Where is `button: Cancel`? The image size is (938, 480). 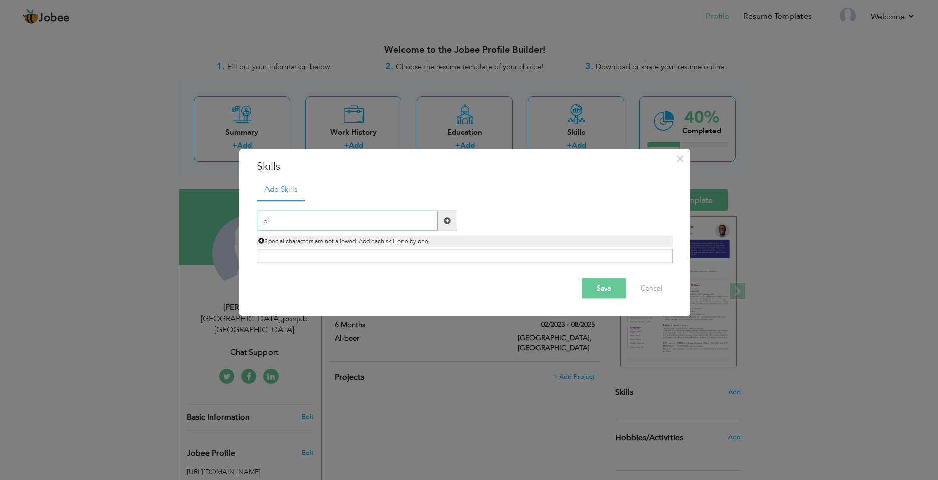
button: Cancel is located at coordinates (652, 288).